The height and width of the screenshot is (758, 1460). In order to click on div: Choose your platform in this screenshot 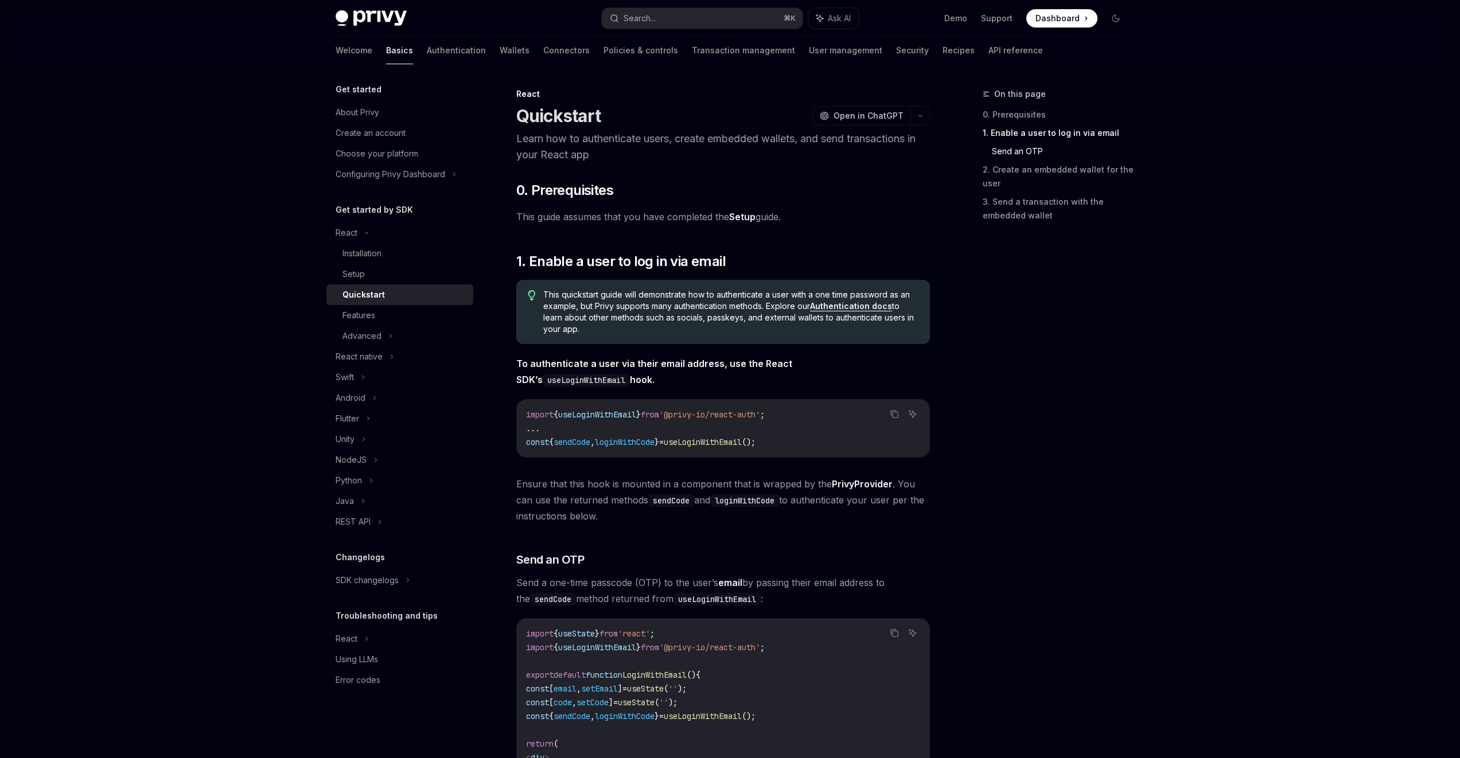, I will do `click(377, 154)`.